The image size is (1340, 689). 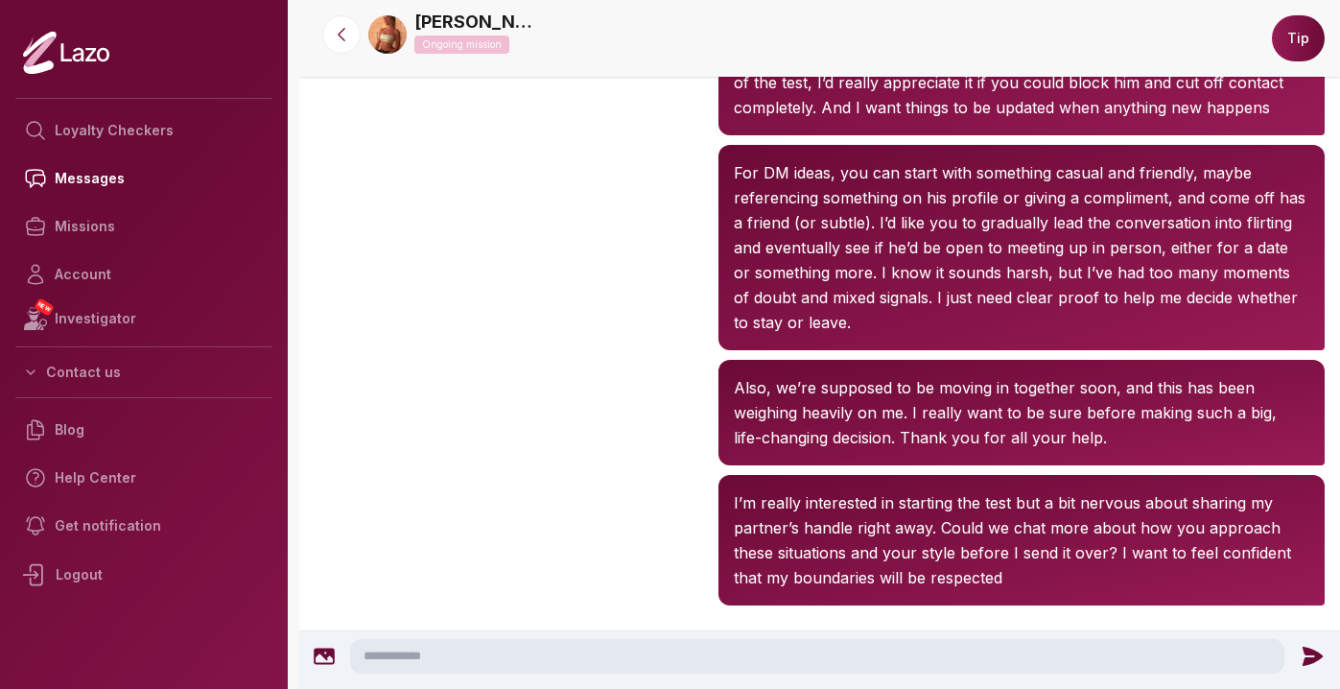 What do you see at coordinates (144, 525) in the screenshot?
I see `a: Get notification` at bounding box center [144, 525].